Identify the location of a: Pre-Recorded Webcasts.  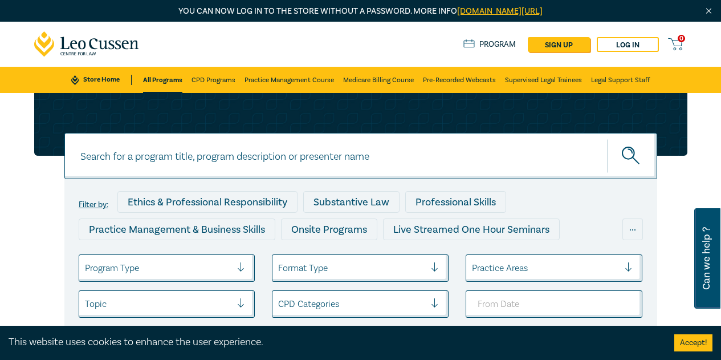
(459, 80).